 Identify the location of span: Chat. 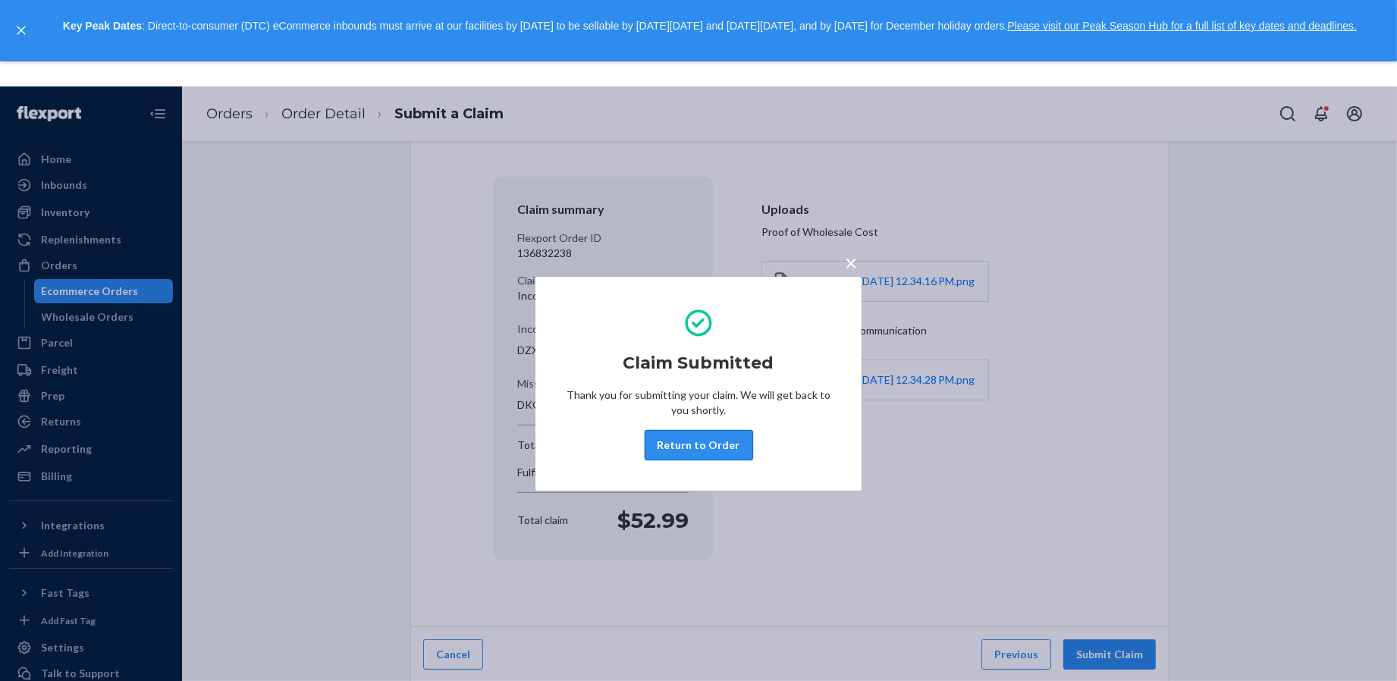
(51, 17).